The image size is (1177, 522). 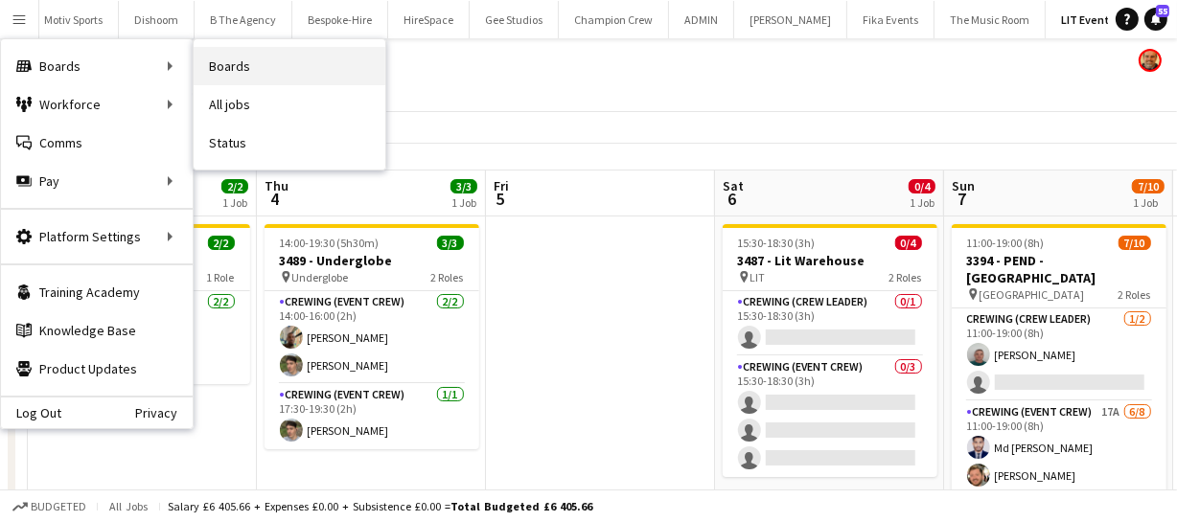 What do you see at coordinates (276, 186) in the screenshot?
I see `span: Thu` at bounding box center [276, 186].